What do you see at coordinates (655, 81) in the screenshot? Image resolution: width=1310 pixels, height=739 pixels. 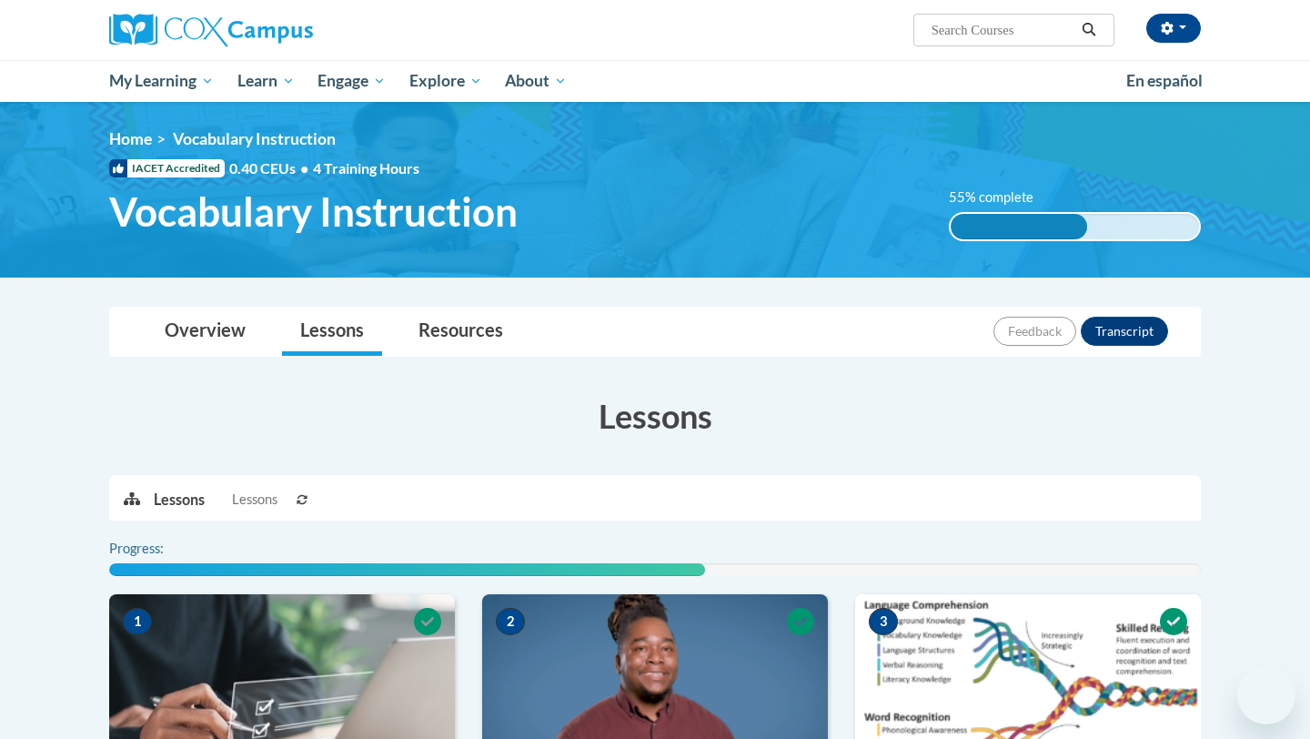 I see `div: Main menu` at bounding box center [655, 81].